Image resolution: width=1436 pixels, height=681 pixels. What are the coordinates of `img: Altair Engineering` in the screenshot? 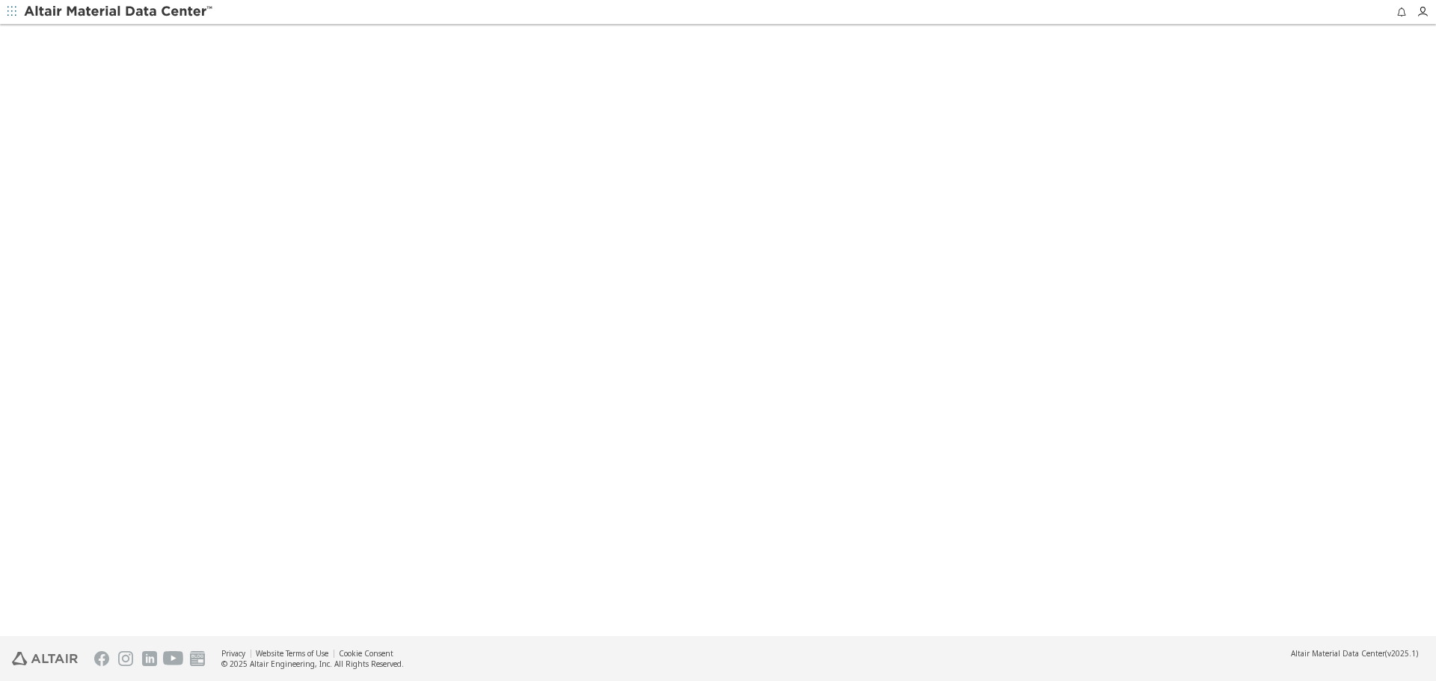 It's located at (45, 659).